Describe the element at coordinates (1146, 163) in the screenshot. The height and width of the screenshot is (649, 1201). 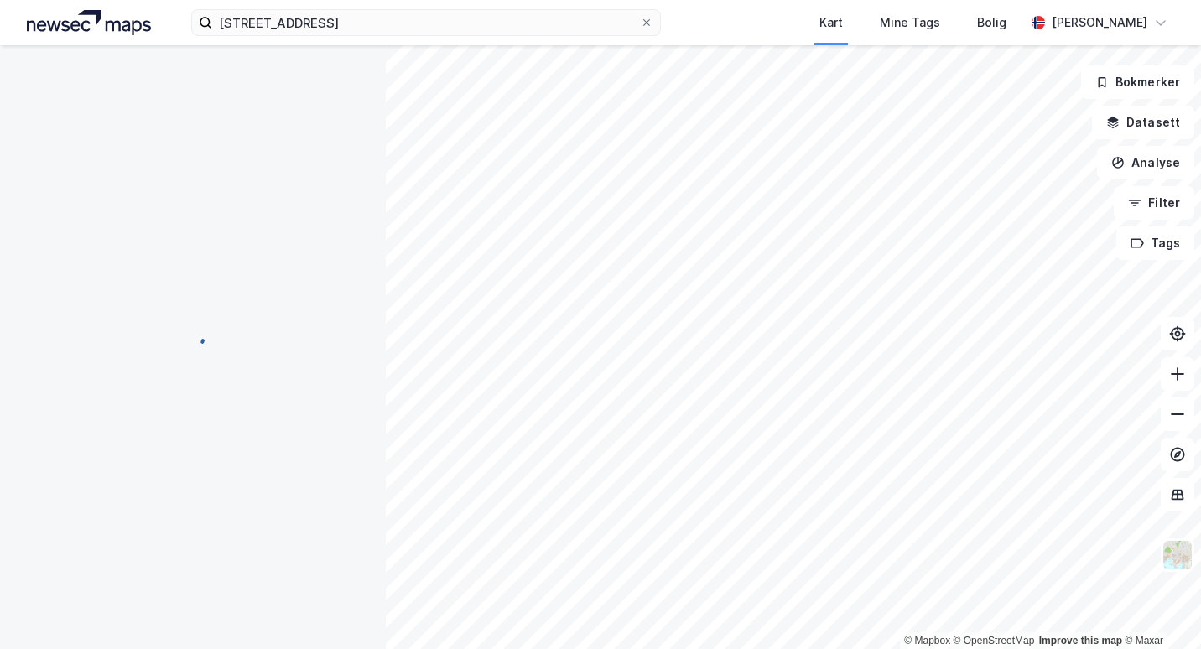
I see `button: Analyse` at that location.